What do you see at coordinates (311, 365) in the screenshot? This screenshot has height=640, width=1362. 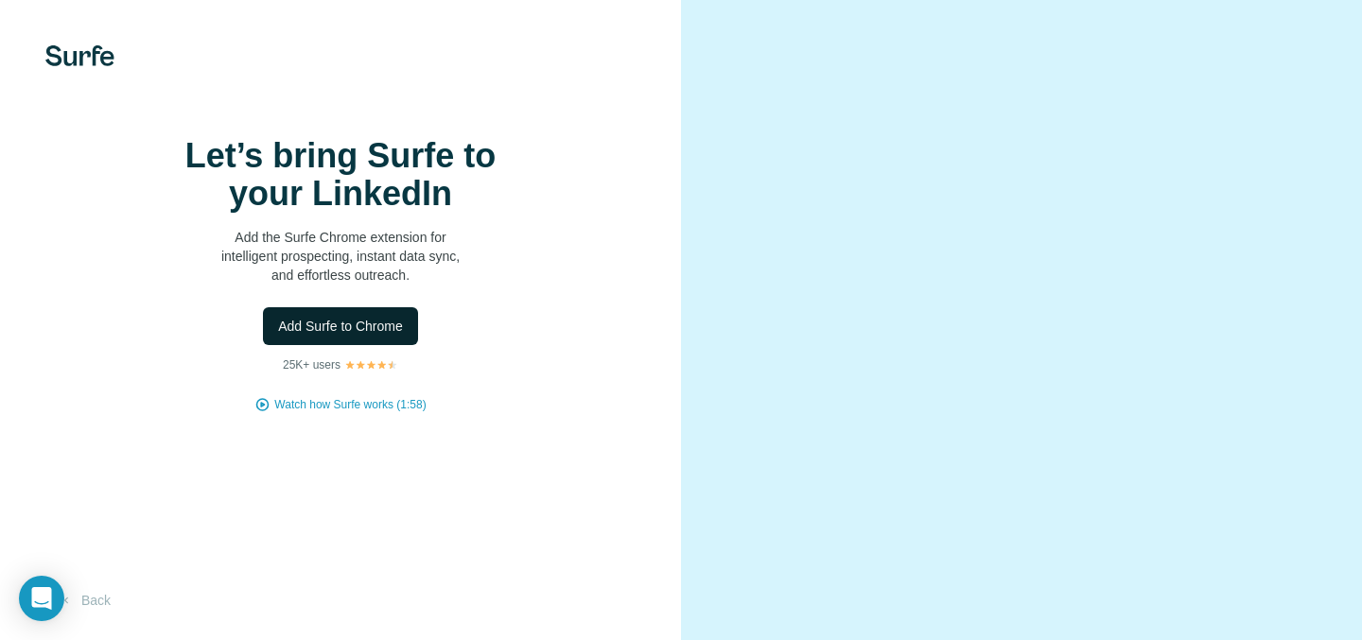 I see `p: 25K+ users` at bounding box center [311, 365].